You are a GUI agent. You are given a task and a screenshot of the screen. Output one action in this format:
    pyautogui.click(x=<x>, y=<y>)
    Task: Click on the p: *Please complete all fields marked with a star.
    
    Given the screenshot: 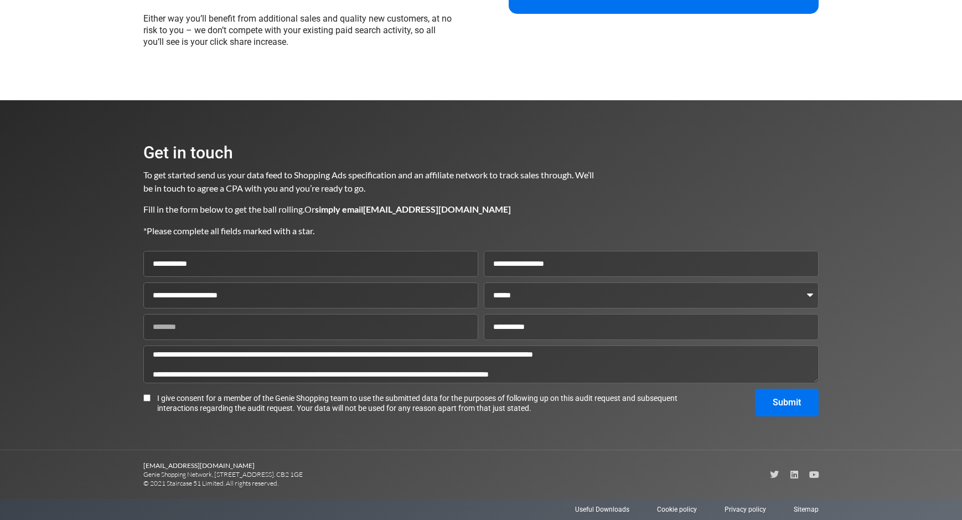 What is the action you would take?
    pyautogui.click(x=369, y=231)
    